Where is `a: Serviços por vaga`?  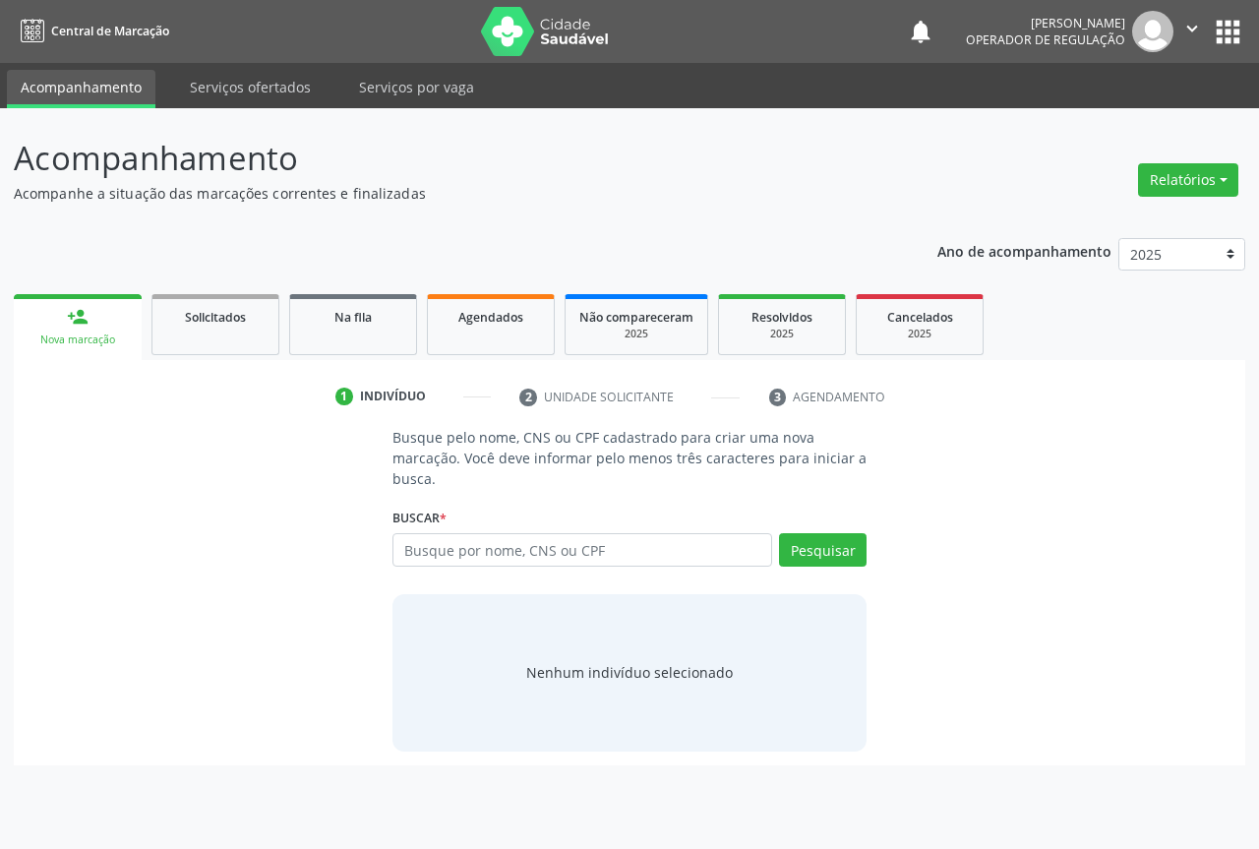 a: Serviços por vaga is located at coordinates (416, 87).